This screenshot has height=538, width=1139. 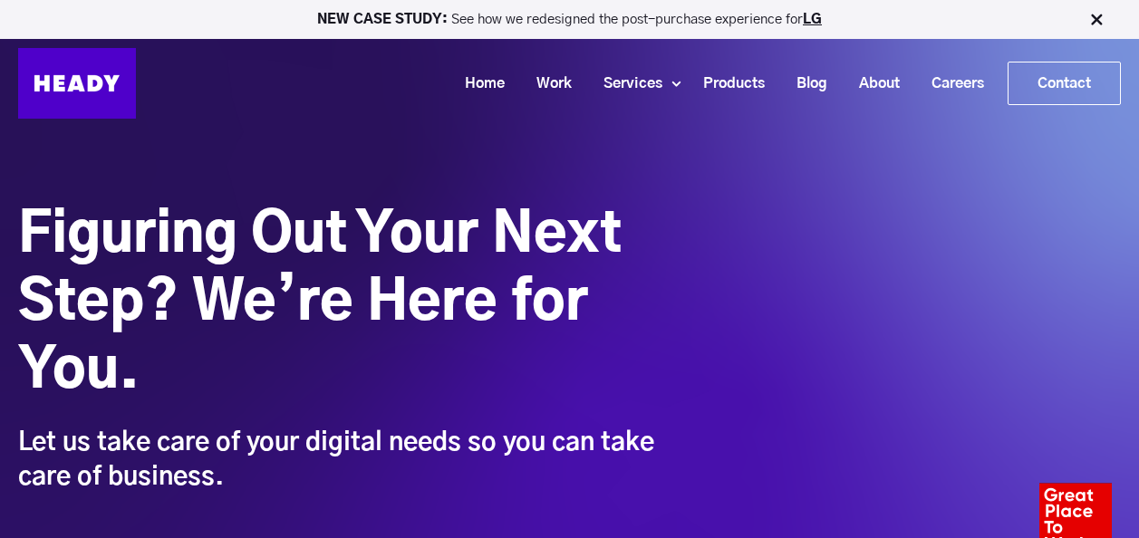 I want to click on a: LG, so click(x=812, y=19).